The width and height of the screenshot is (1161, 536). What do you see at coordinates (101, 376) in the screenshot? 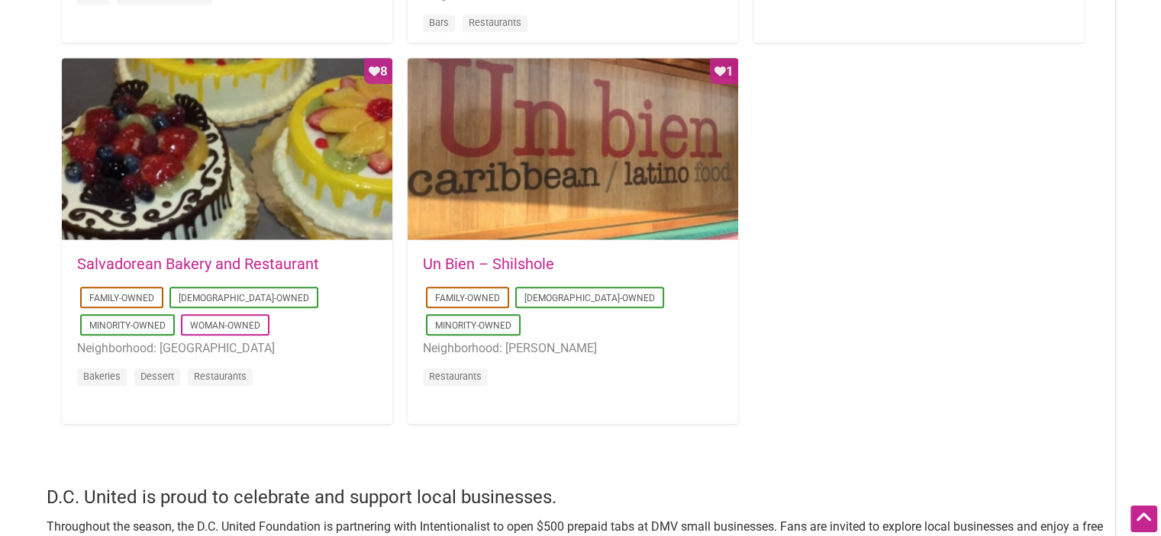
I see `a: Bakeries` at bounding box center [101, 376].